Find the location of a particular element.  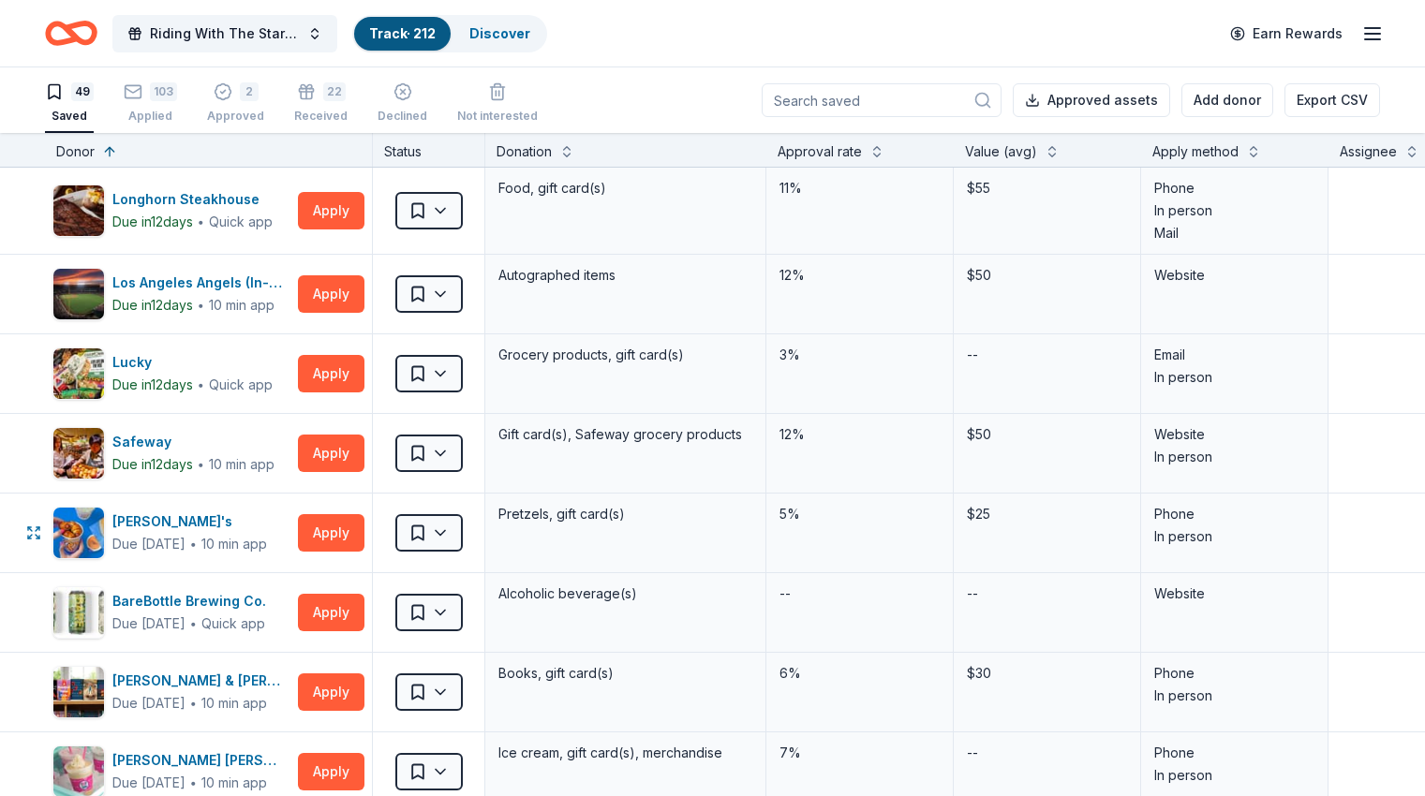

div: Received is located at coordinates (320, 116).